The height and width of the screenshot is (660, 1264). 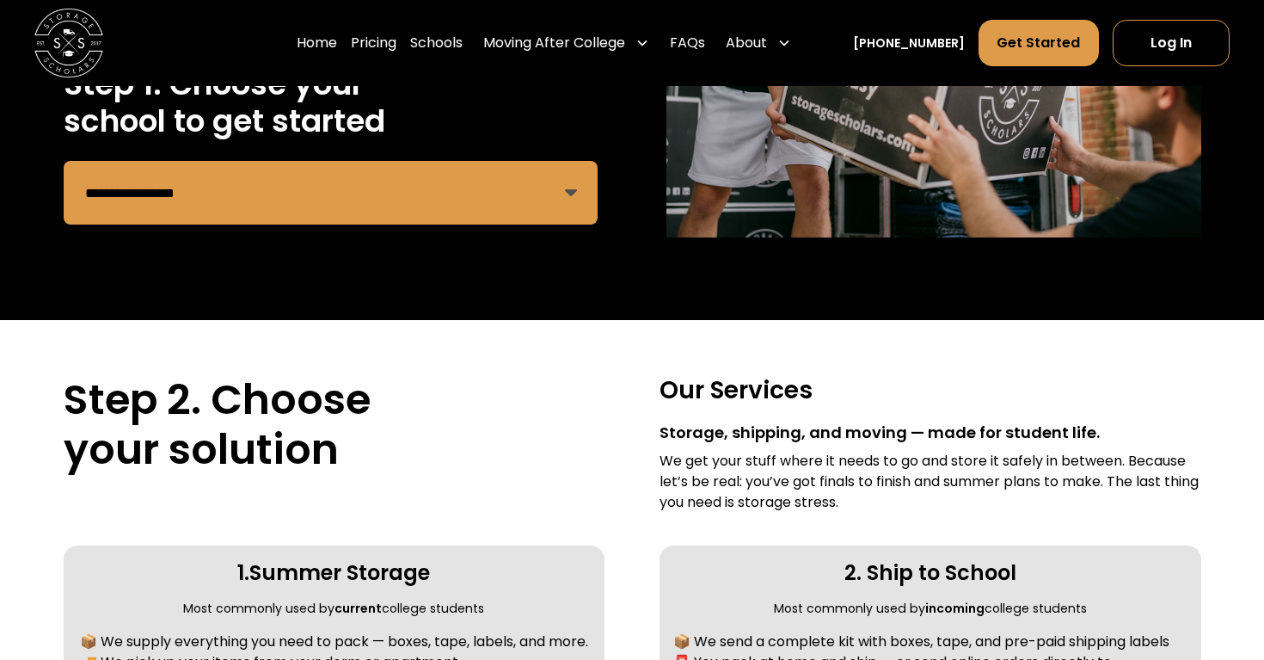 I want to click on strong: incoming, so click(x=955, y=608).